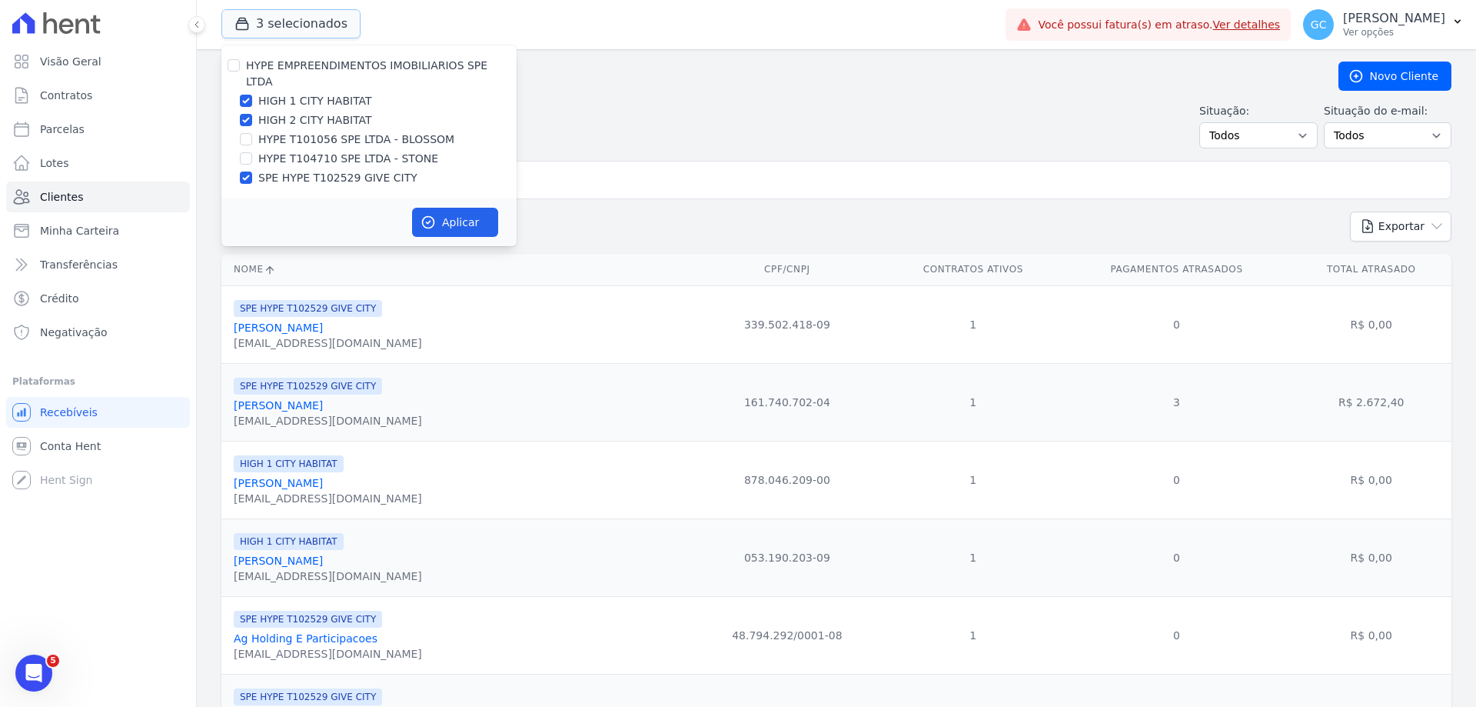 This screenshot has width=1476, height=707. I want to click on th: Contratos Ativos, so click(973, 269).